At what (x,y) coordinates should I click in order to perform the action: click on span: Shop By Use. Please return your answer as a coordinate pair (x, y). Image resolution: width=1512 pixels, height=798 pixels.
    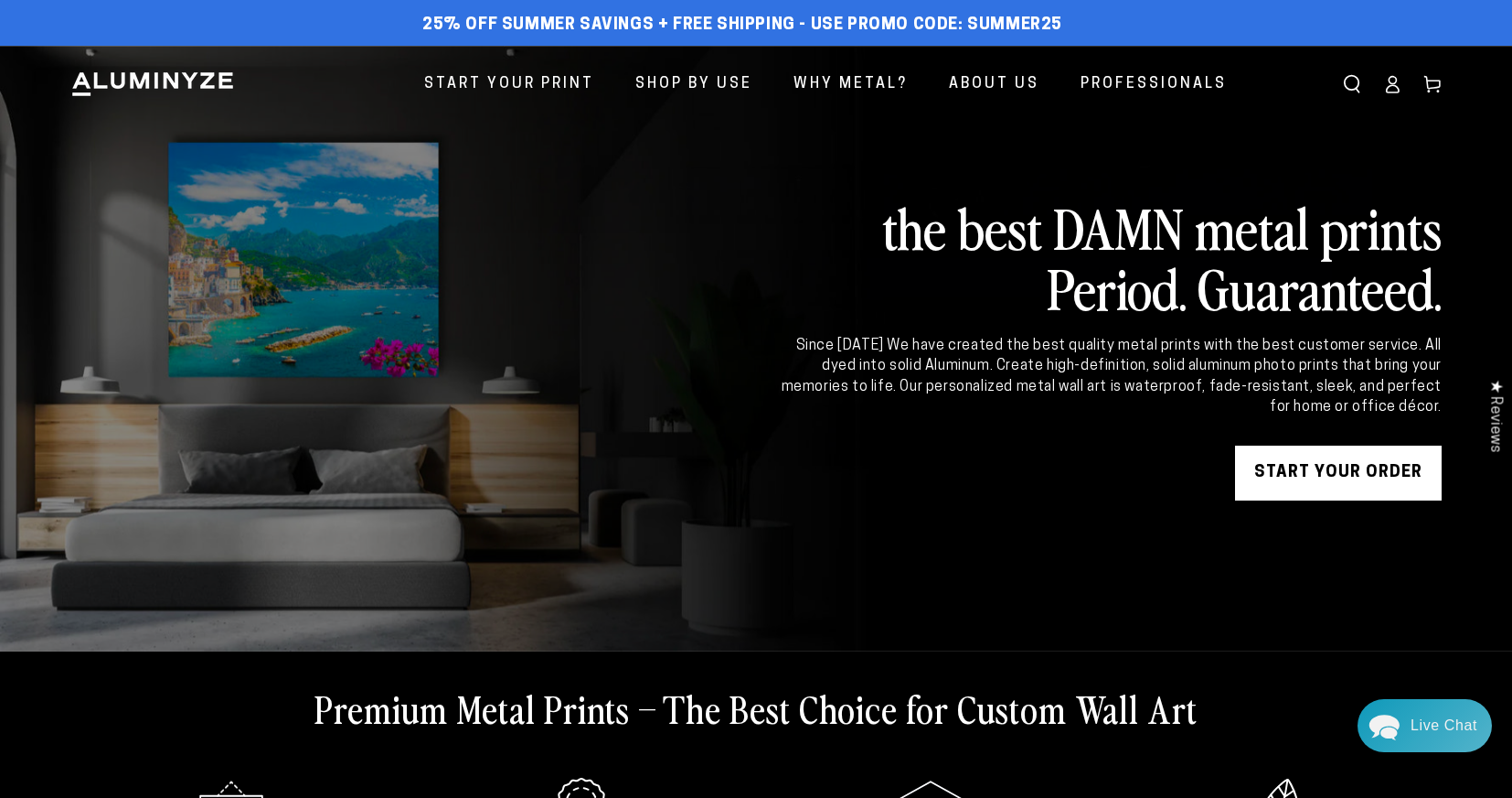
    Looking at the image, I should click on (694, 84).